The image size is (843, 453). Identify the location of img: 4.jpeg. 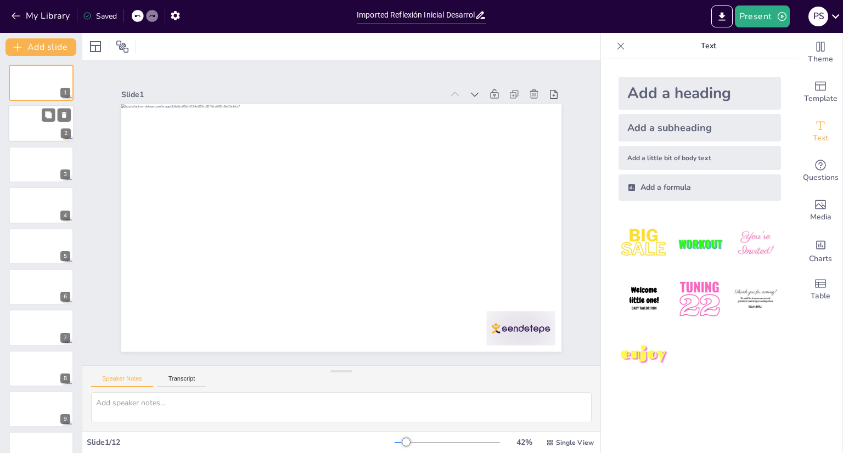
(643, 299).